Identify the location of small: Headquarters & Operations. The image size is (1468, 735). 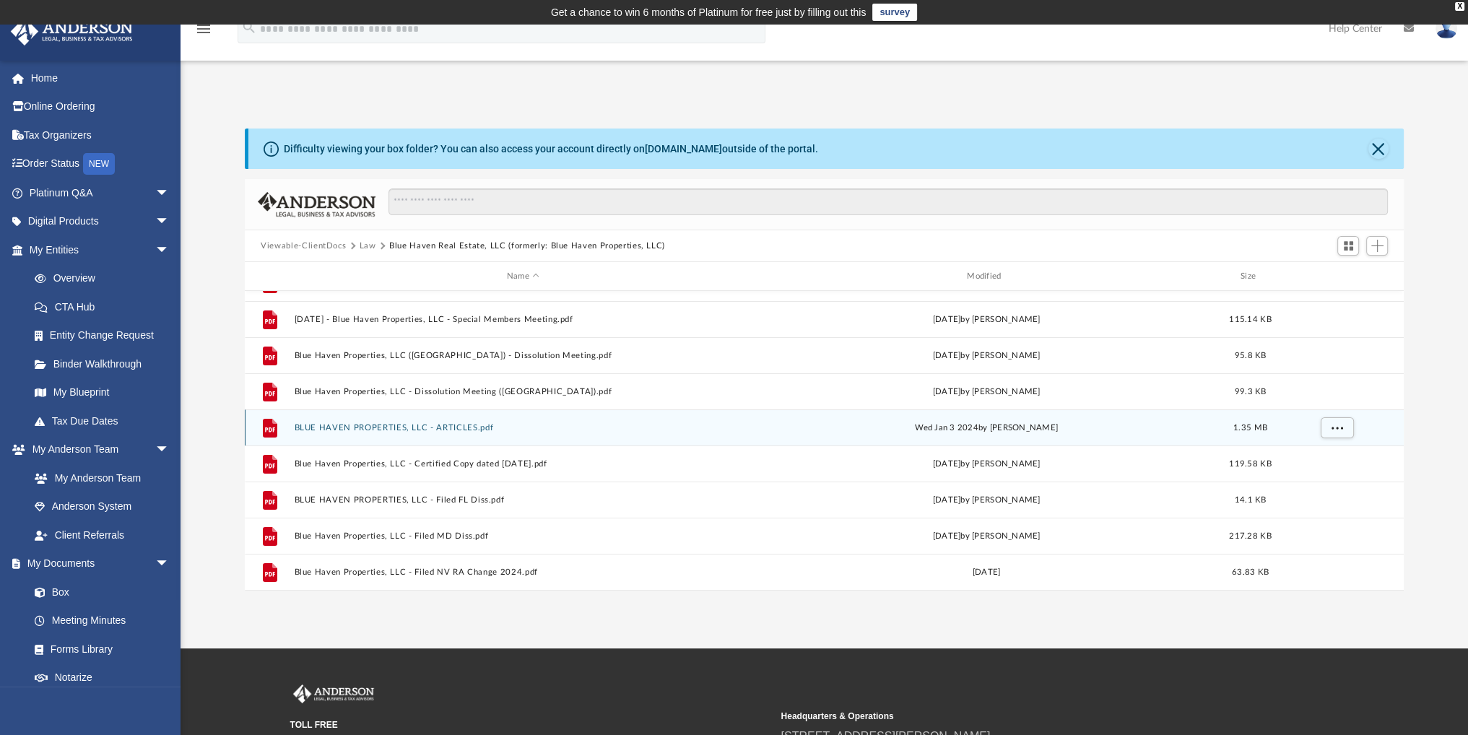
(1022, 716).